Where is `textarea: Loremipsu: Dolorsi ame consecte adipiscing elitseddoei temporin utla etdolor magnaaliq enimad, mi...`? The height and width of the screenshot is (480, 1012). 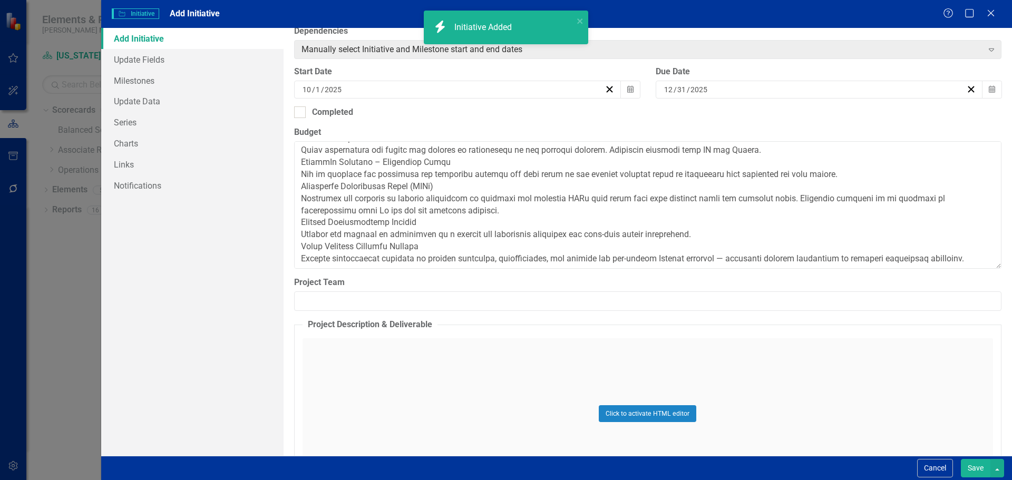
textarea: Loremipsu: Dolorsi ame consecte adipiscing elitseddoei temporin utla etdolor magnaaliq enimad, mi... is located at coordinates (648, 205).